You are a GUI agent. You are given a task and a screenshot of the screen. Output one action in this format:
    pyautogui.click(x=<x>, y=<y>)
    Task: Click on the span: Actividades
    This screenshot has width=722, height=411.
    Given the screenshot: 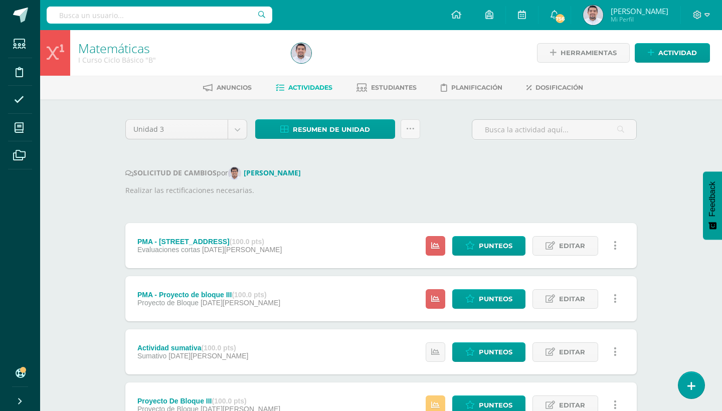 What is the action you would take?
    pyautogui.click(x=310, y=87)
    